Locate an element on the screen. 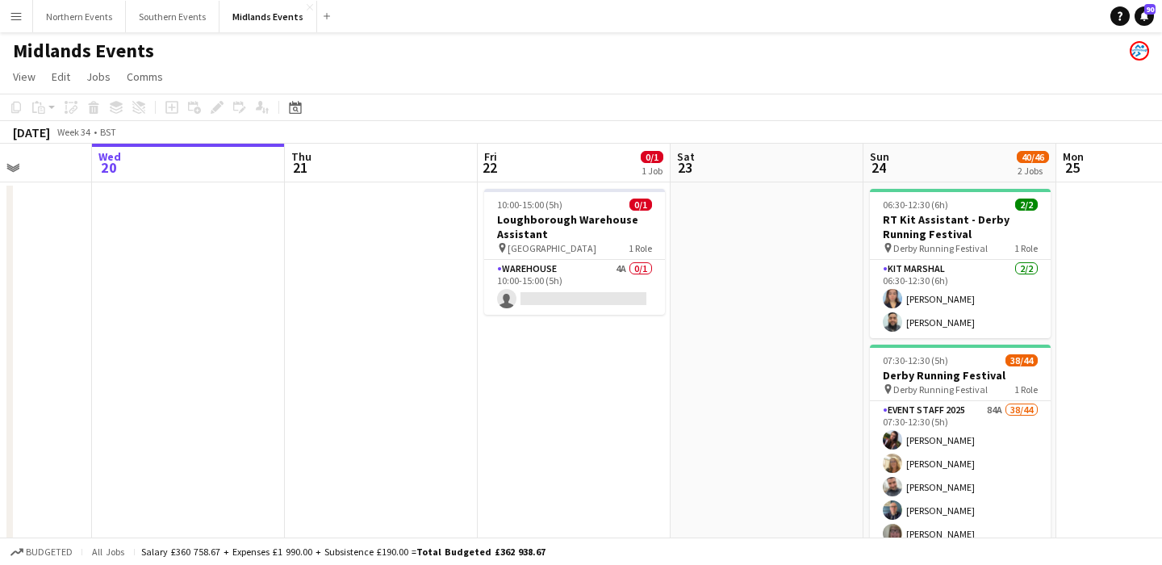 The image size is (1162, 565). span: Comms is located at coordinates (144, 77).